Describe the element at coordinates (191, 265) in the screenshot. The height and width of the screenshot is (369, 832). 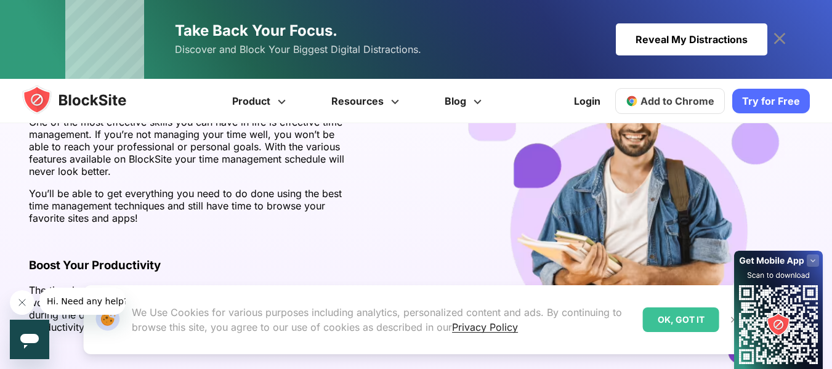
I see `h3: Boost Your Productivity` at that location.